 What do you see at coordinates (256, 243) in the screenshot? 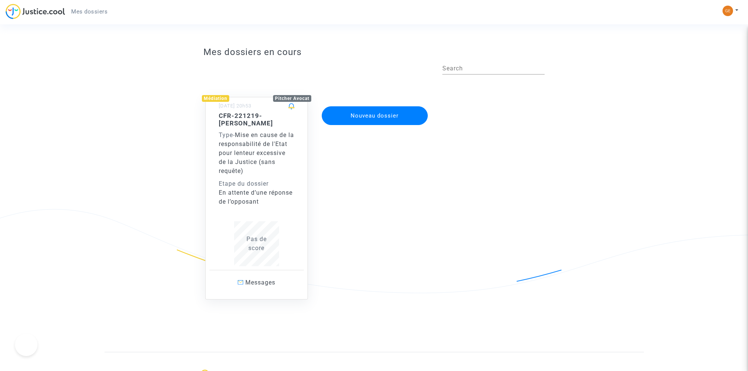
I see `span: Pas de score` at bounding box center [256, 243].